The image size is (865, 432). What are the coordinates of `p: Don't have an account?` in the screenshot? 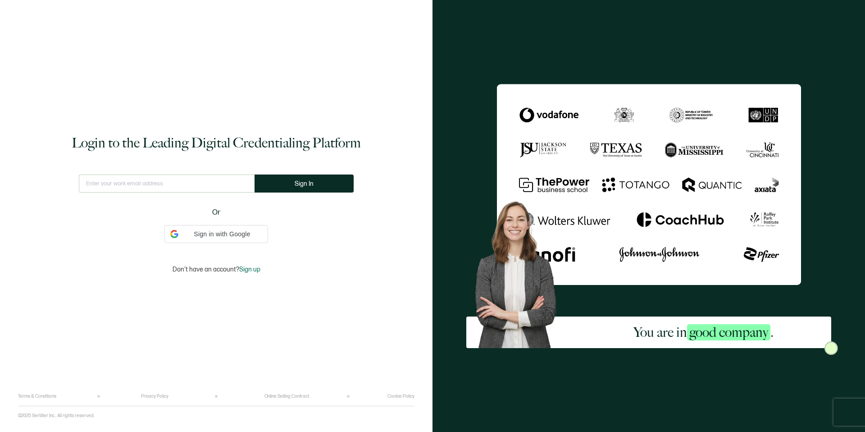 It's located at (216, 269).